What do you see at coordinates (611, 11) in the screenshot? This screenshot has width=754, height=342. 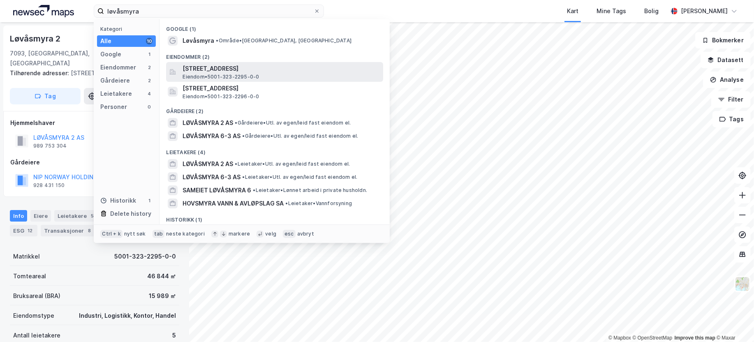 I see `div: Mine Tags` at bounding box center [611, 11].